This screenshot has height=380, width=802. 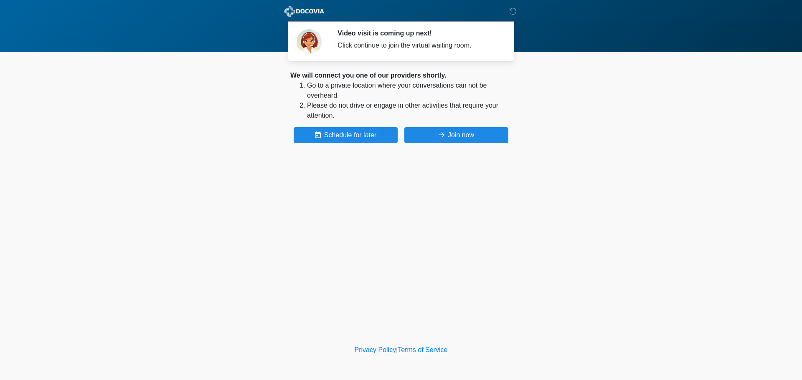 What do you see at coordinates (456, 135) in the screenshot?
I see `button: Join now` at bounding box center [456, 135].